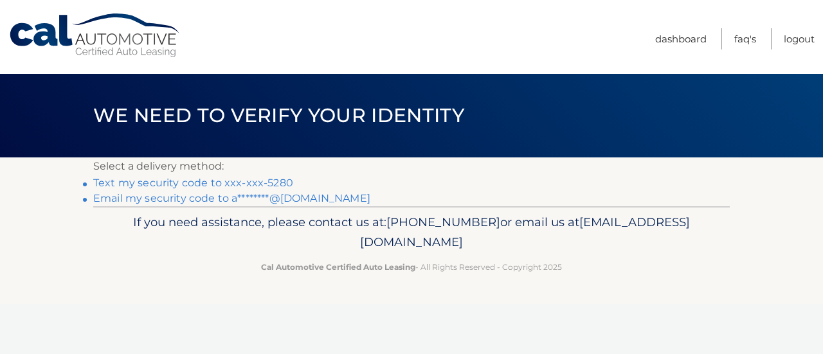 The width and height of the screenshot is (823, 354). I want to click on a: Cal Automotive, so click(95, 35).